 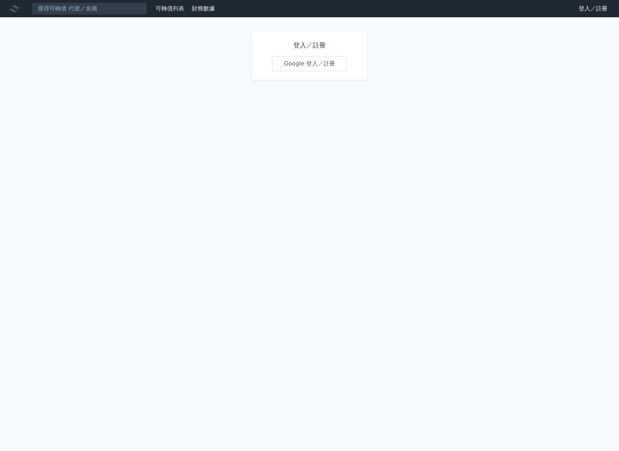 What do you see at coordinates (170, 8) in the screenshot?
I see `a: 可轉債列表` at bounding box center [170, 8].